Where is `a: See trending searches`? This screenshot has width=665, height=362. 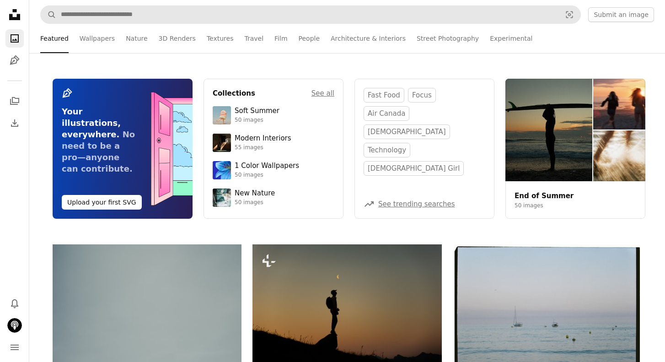 a: See trending searches is located at coordinates (417, 204).